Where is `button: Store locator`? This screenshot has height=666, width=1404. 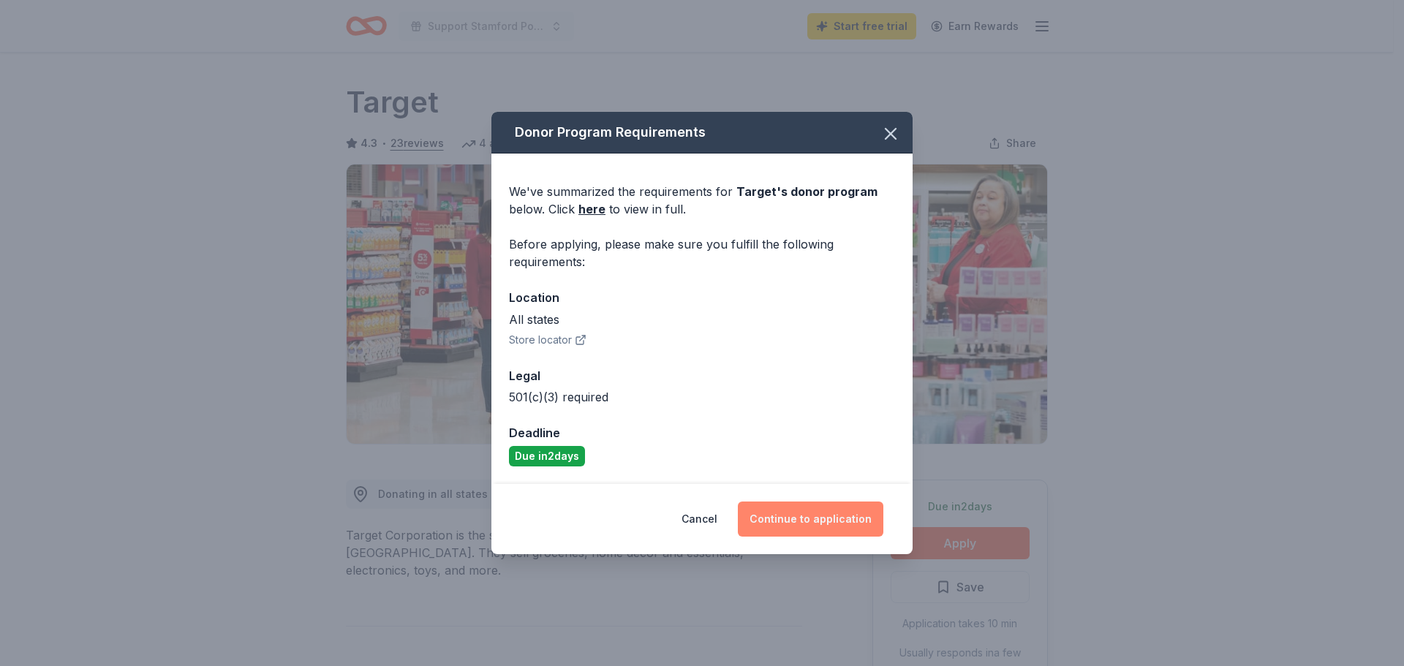 button: Store locator is located at coordinates (548, 340).